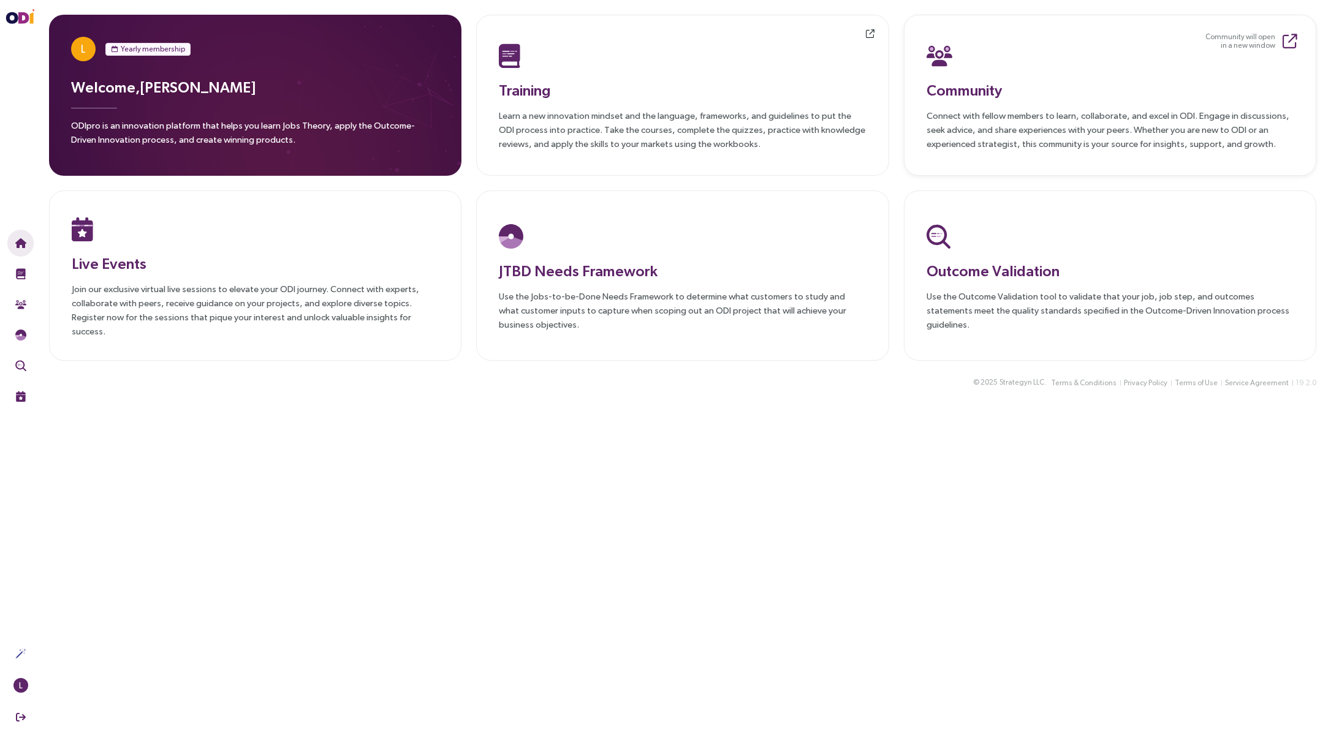  What do you see at coordinates (20, 304) in the screenshot?
I see `button: Community` at bounding box center [20, 304].